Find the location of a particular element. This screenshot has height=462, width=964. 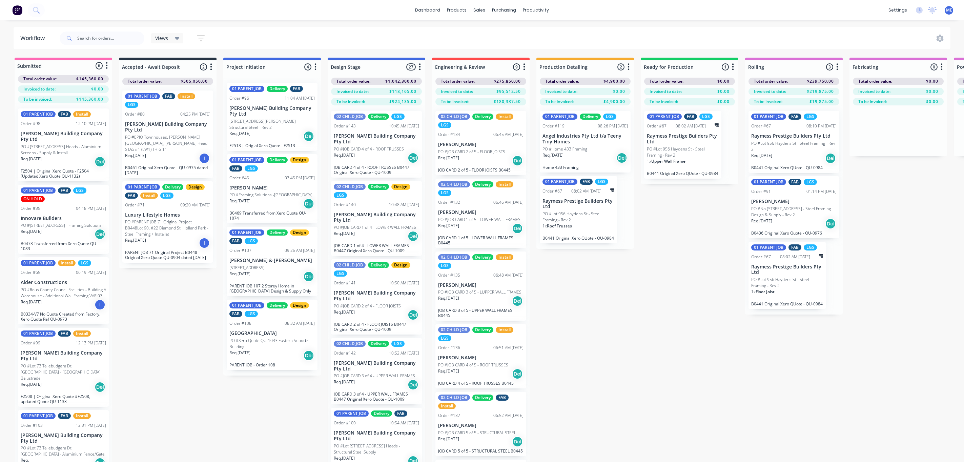

p: PO #JOB CARD 1 of 4 - LOWER WALL FRAMES is located at coordinates (375, 227).